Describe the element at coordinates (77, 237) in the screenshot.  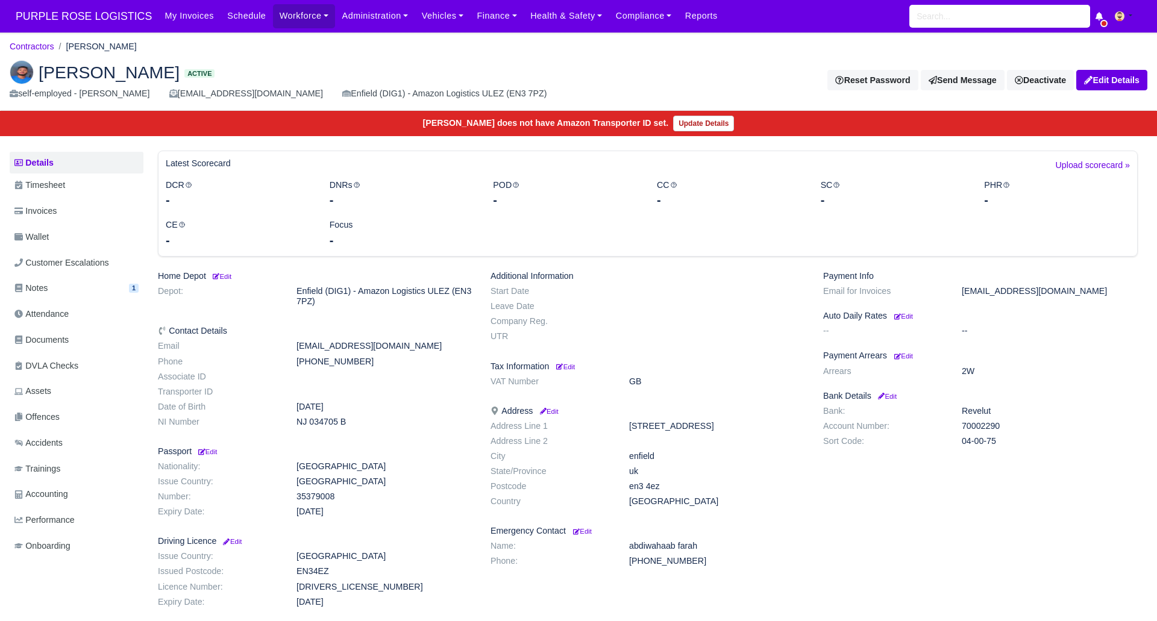
I see `a: Wallet` at that location.